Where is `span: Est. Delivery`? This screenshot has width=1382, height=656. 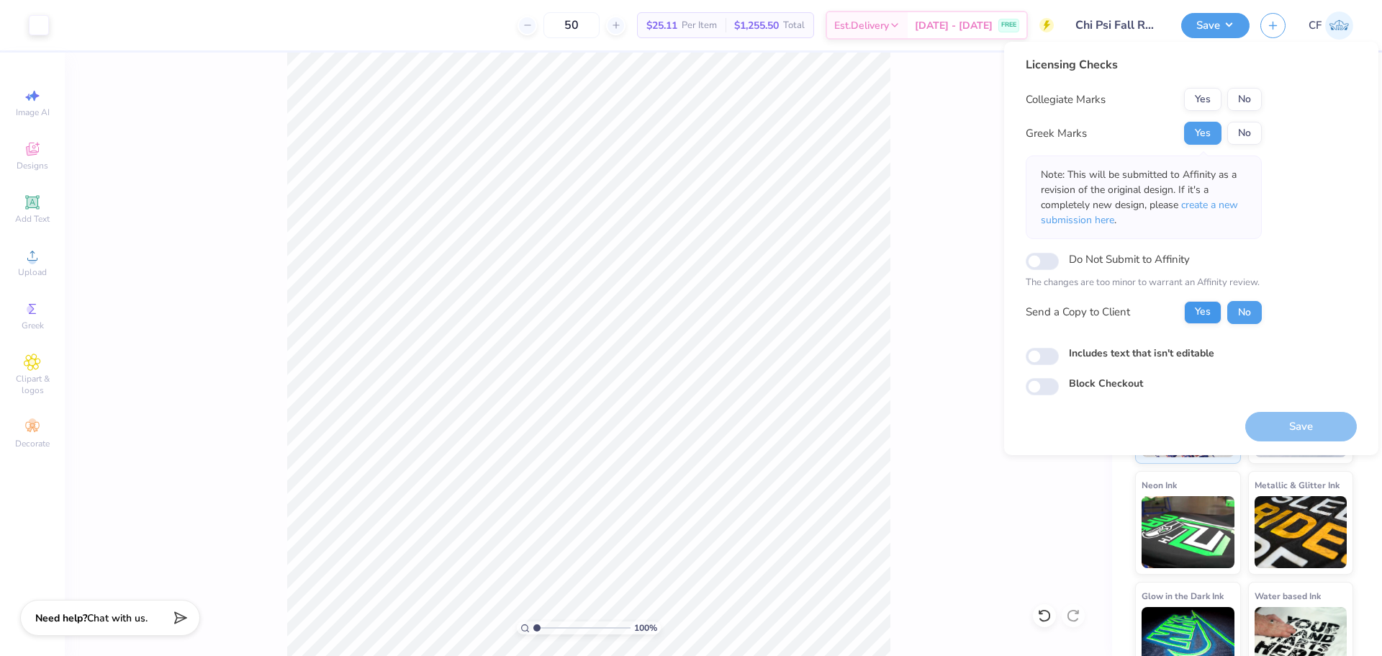
span: Est. Delivery is located at coordinates (862, 25).